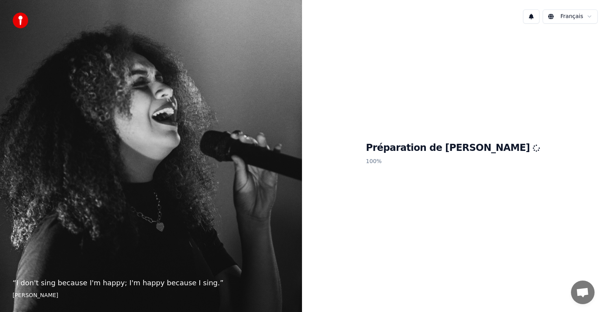  I want to click on p: “ I don't sing because I'm happy; I'm happy because I sing. ”, so click(151, 283).